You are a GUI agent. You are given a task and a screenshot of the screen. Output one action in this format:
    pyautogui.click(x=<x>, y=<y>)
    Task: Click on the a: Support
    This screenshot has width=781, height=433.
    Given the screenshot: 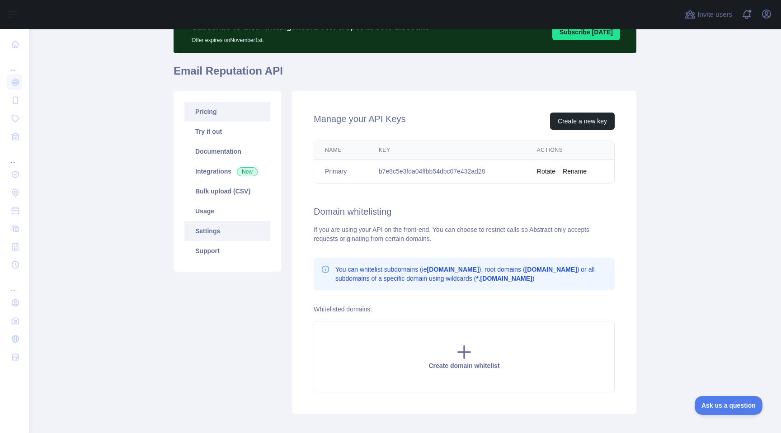 What is the action you would take?
    pyautogui.click(x=227, y=251)
    